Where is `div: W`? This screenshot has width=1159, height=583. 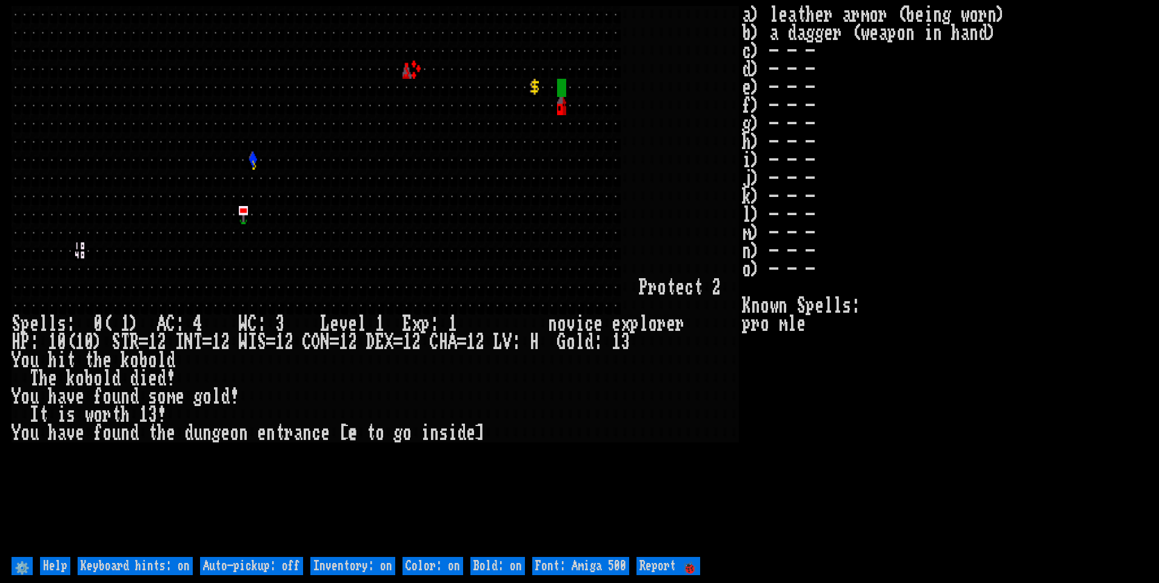
div: W is located at coordinates (243, 324).